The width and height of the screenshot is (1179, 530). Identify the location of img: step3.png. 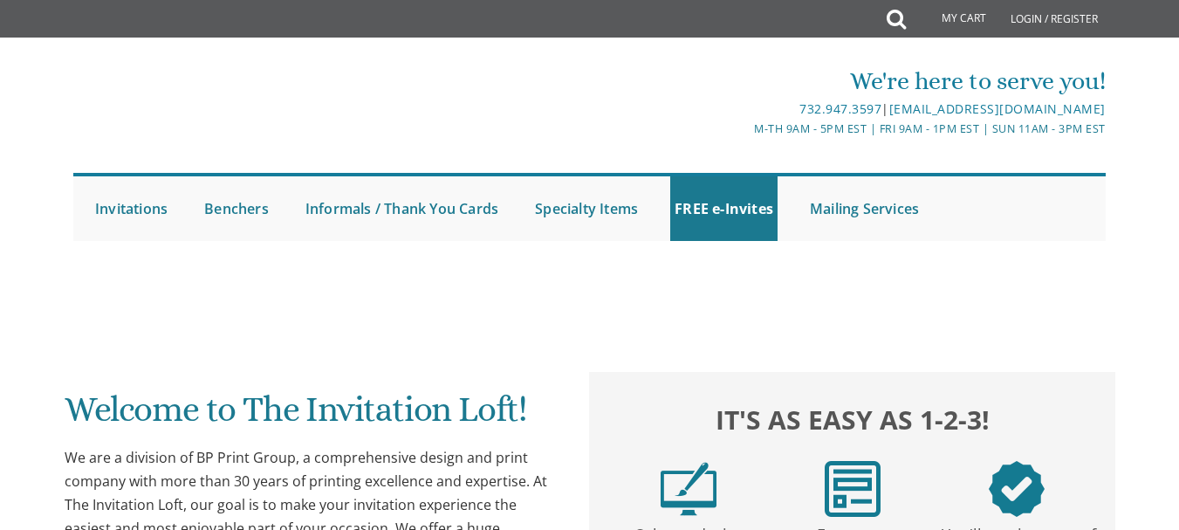
(1017, 489).